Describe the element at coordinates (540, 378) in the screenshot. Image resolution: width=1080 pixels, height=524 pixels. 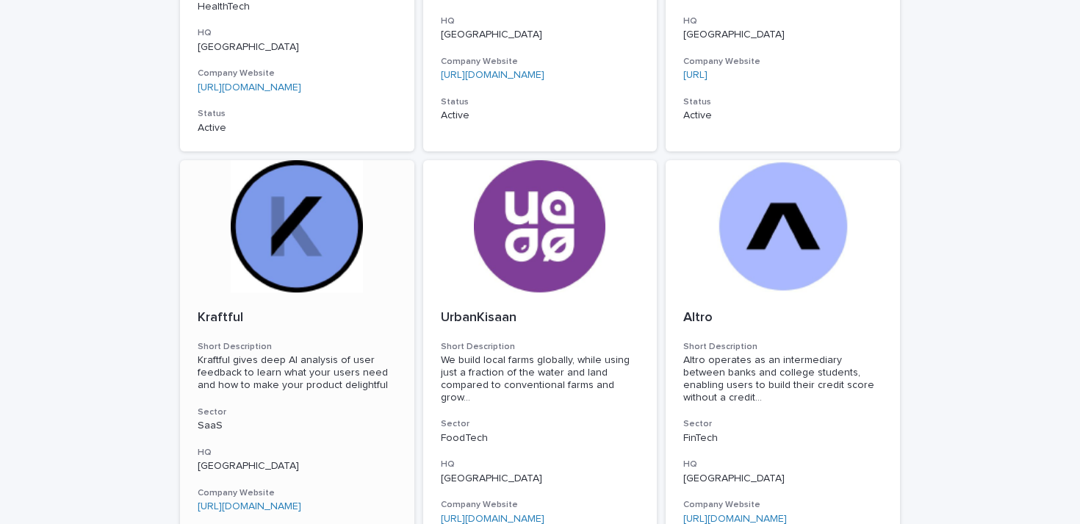
I see `div: We build local farms globally, while using just a fraction of the water and land compared to conv...` at that location.